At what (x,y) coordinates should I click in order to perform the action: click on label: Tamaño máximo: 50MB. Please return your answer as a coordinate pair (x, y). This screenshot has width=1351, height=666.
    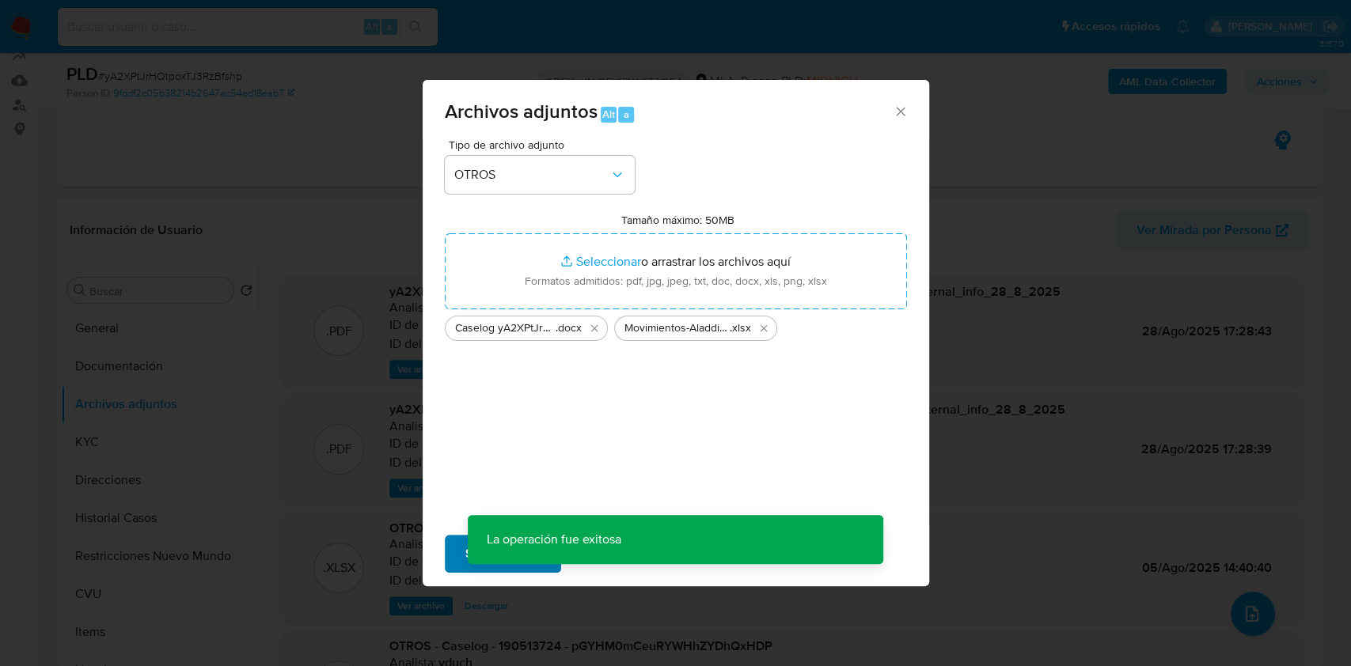
    Looking at the image, I should click on (677, 220).